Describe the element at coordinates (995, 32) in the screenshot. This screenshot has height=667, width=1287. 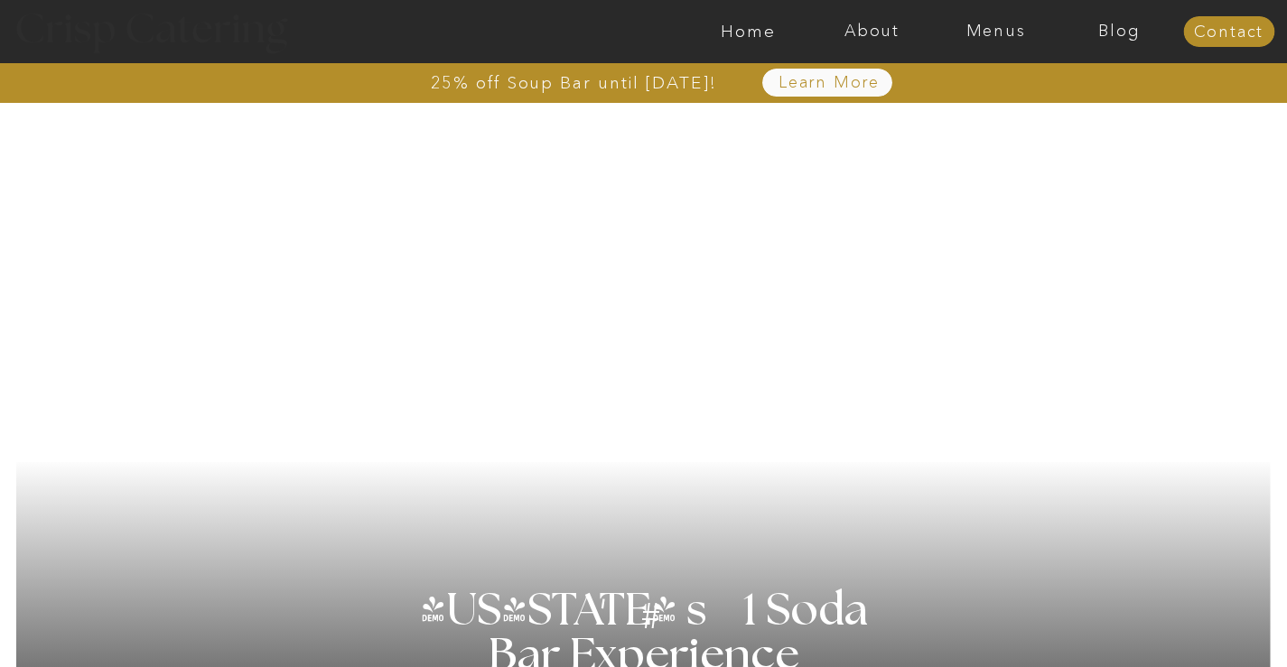
I see `a: Menus` at that location.